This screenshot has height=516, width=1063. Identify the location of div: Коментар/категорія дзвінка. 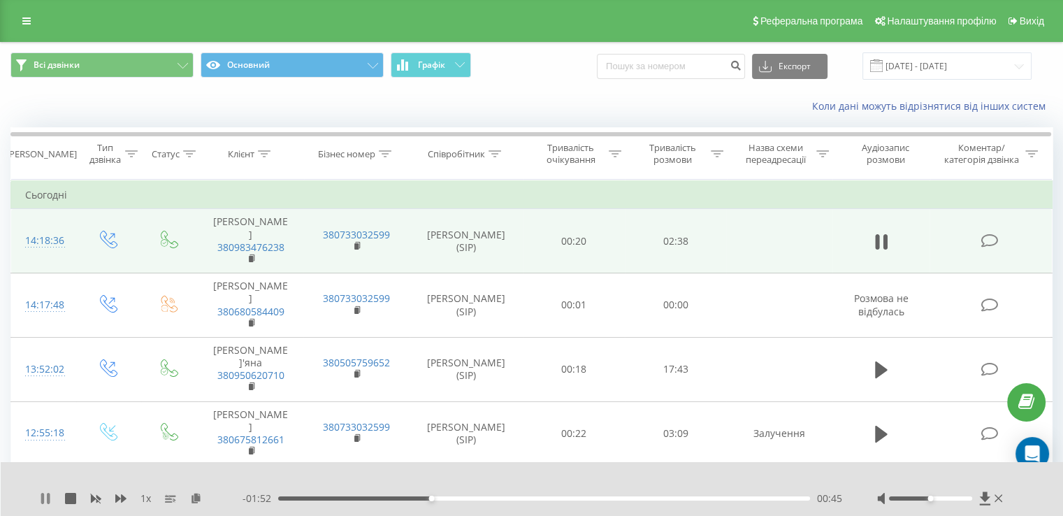
(981, 154).